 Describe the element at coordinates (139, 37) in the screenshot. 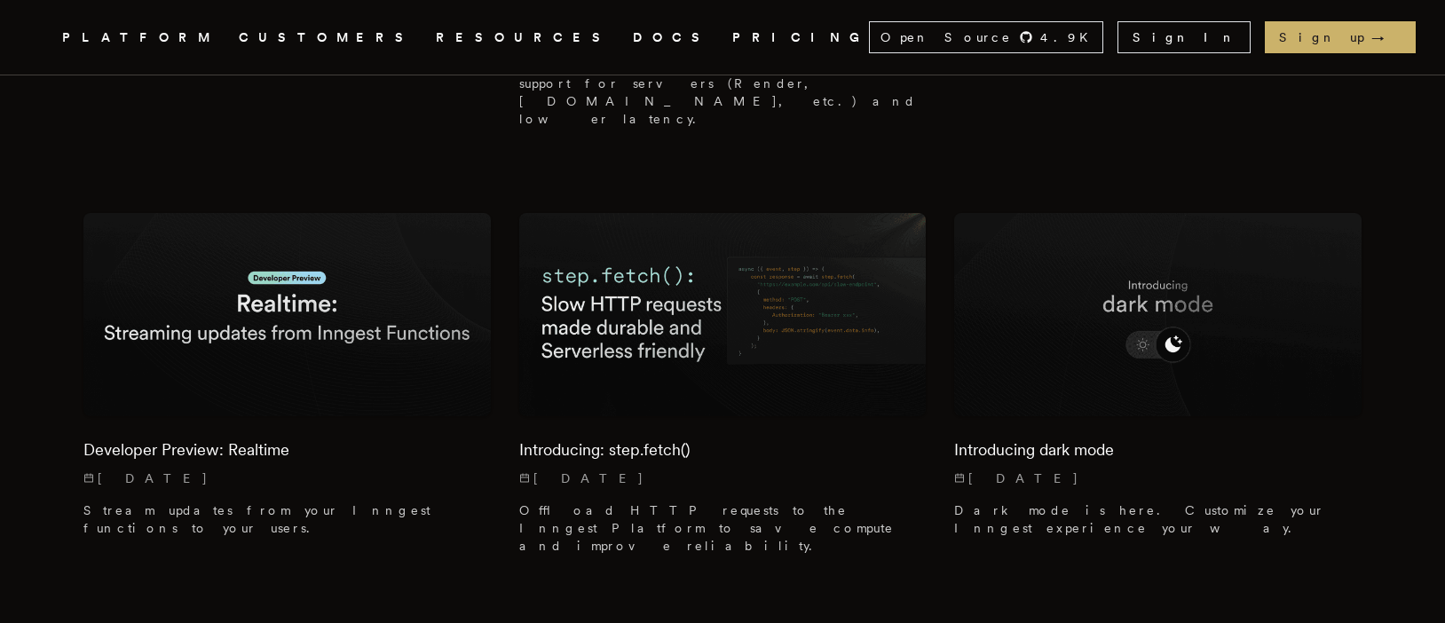

I see `span: PLATFORM` at that location.